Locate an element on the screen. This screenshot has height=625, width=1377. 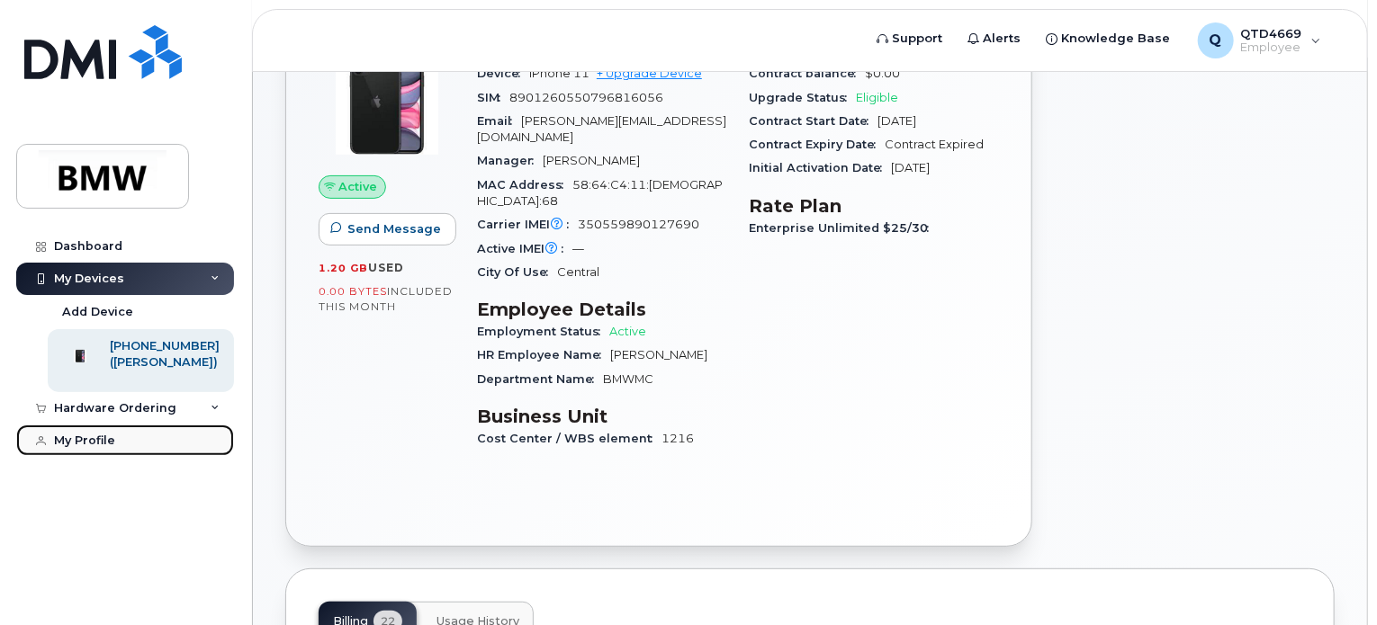
span: HR Employee Name is located at coordinates (543, 355).